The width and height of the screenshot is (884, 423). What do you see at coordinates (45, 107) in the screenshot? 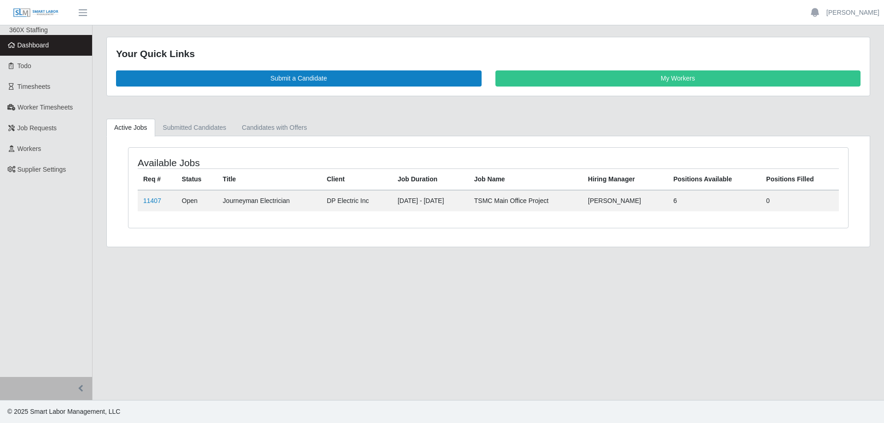
I see `span: Worker Timesheets` at bounding box center [45, 107].